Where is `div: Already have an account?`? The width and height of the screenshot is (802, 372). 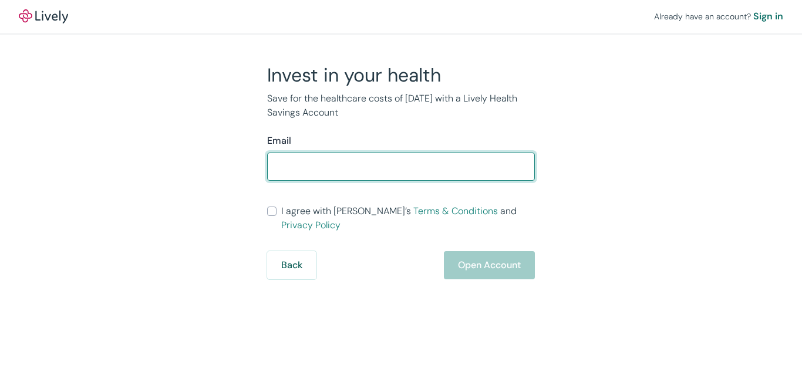 div: Already have an account? is located at coordinates (719, 16).